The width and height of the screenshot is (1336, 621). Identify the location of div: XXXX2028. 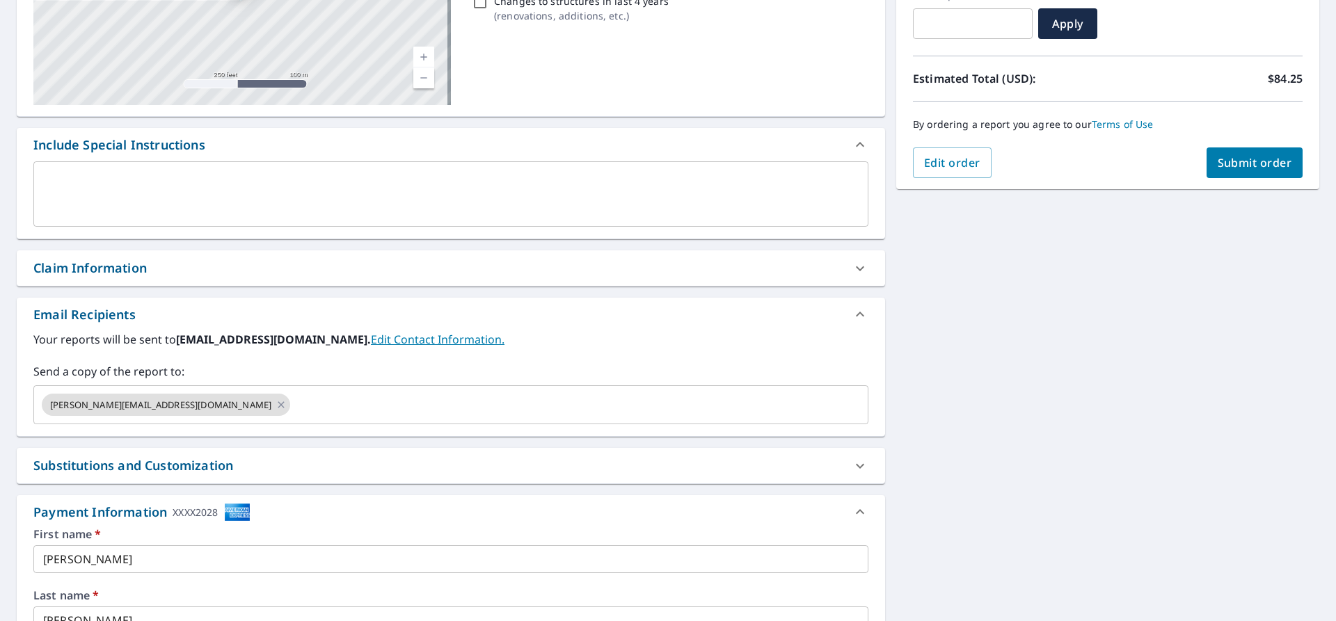
(195, 512).